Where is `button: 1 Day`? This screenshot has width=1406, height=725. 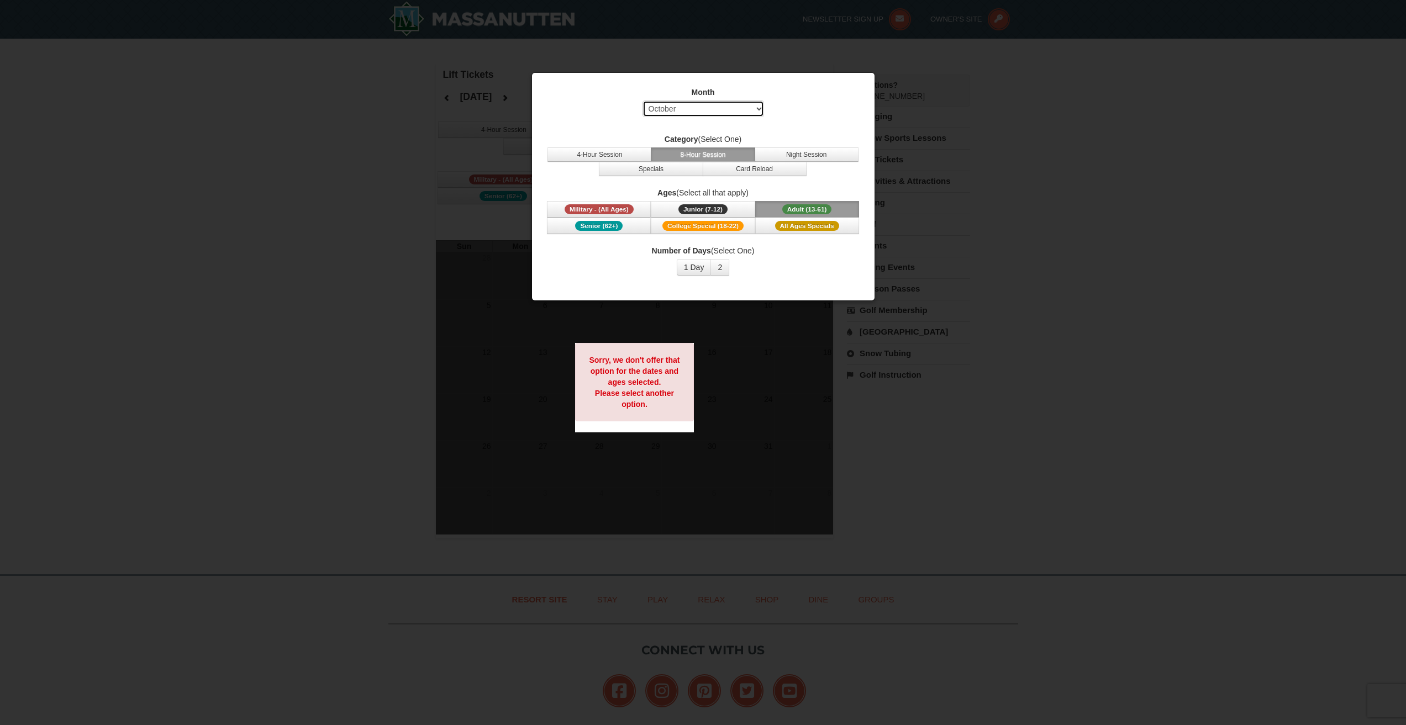
button: 1 Day is located at coordinates (694, 267).